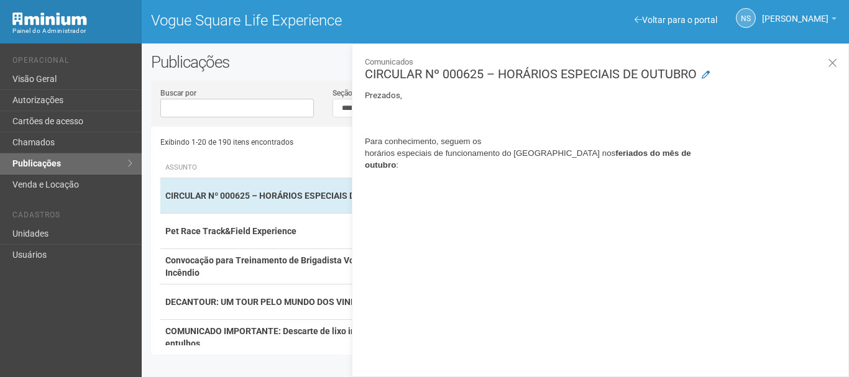 This screenshot has height=377, width=849. What do you see at coordinates (72, 62) in the screenshot?
I see `li: Operacional` at bounding box center [72, 62].